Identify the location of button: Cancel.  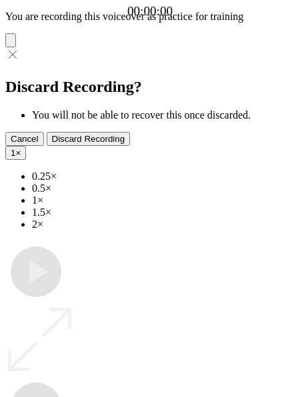
(25, 138).